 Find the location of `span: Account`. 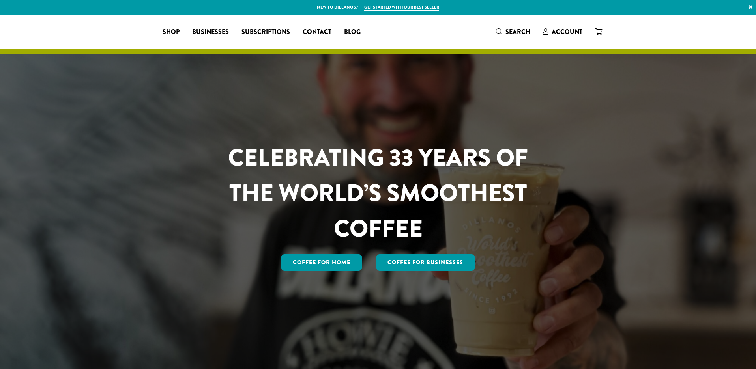

span: Account is located at coordinates (567, 32).